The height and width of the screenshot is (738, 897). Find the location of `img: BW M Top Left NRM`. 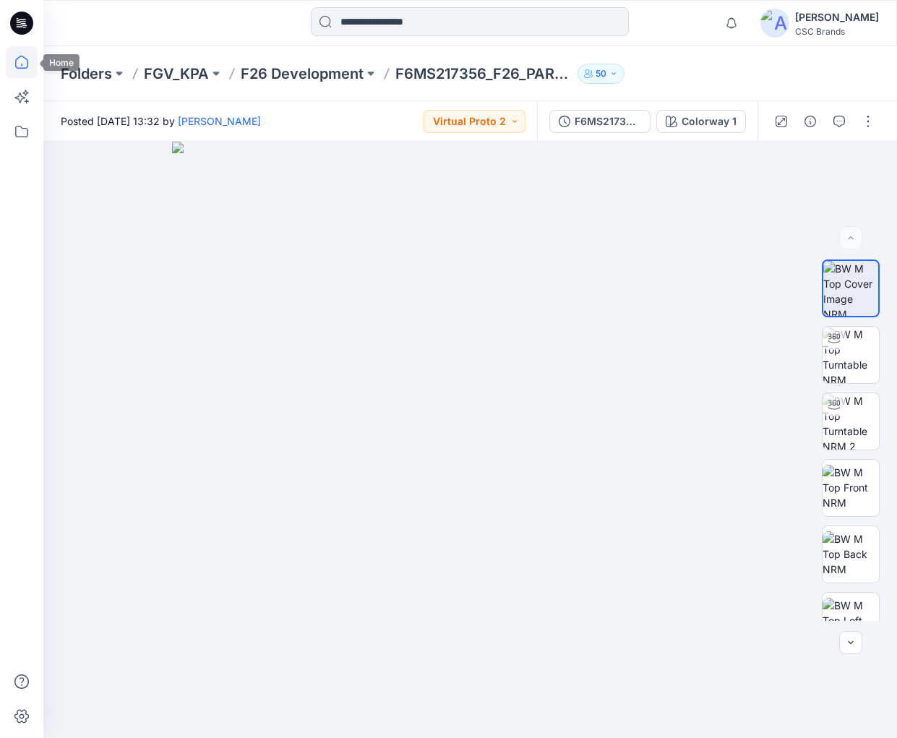

img: BW M Top Left NRM is located at coordinates (851, 620).